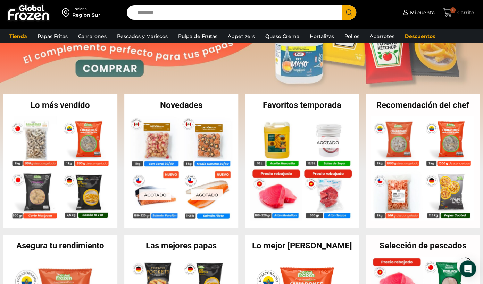 The width and height of the screenshot is (483, 284). I want to click on a: Abarrotes, so click(382, 36).